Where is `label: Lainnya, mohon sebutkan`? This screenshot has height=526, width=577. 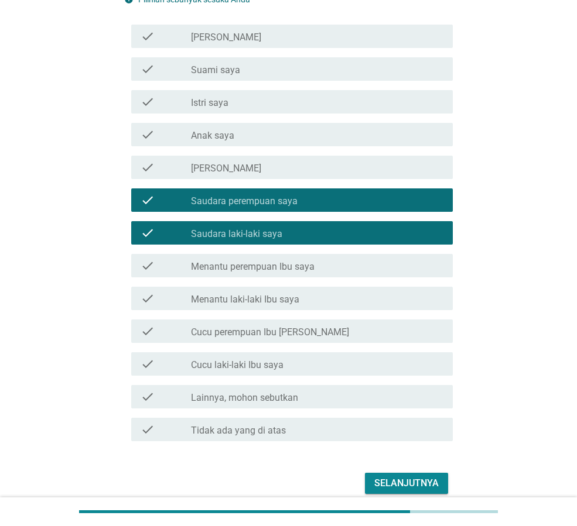
label: Lainnya, mohon sebutkan is located at coordinates (244, 398).